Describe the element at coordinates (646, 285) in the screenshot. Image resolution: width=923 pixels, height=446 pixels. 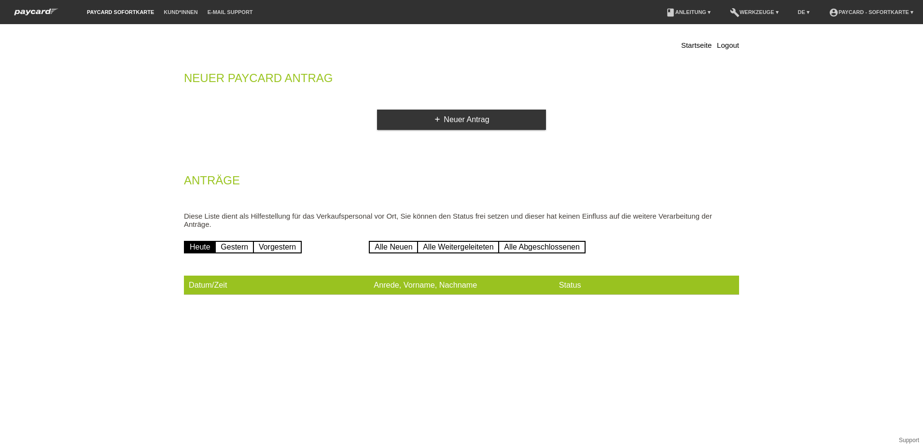
I see `th: Status` at that location.